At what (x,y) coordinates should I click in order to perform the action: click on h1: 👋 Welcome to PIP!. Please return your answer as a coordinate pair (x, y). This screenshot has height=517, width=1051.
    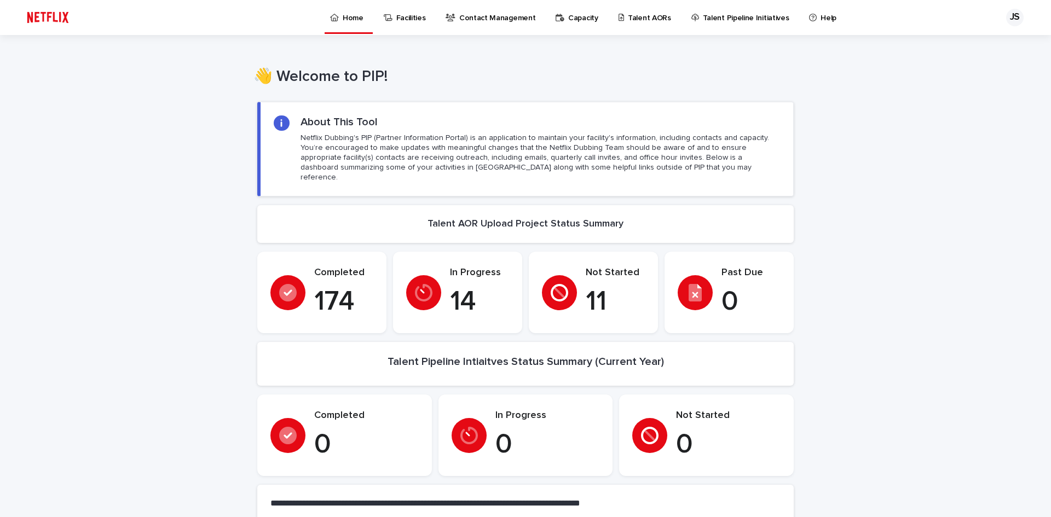
    Looking at the image, I should click on (522, 77).